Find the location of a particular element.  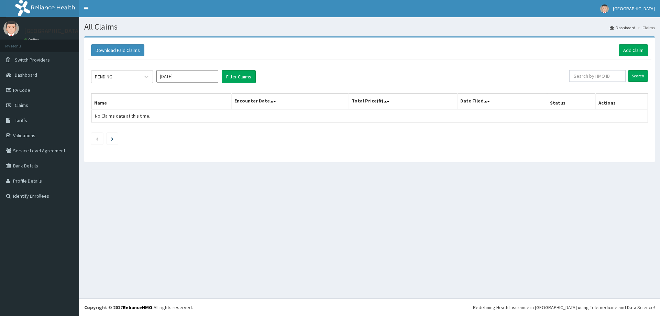

input: Search by HMO ID is located at coordinates (598, 76).